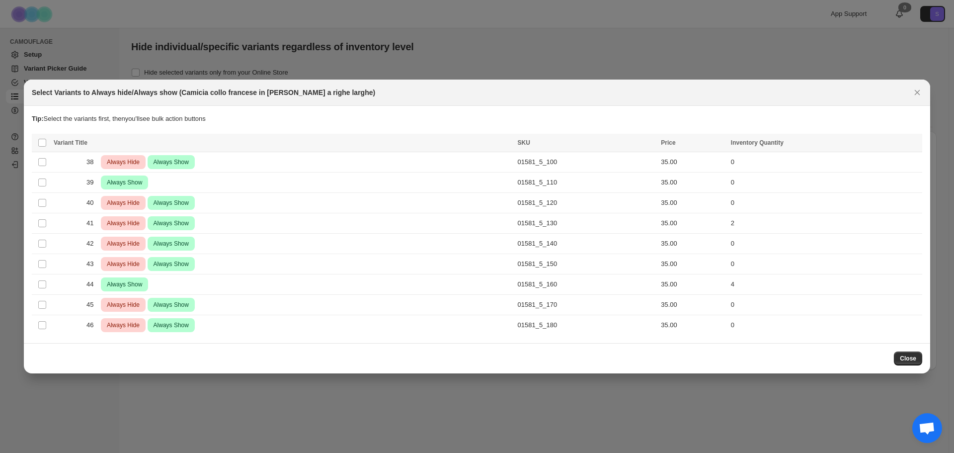  Describe the element at coordinates (92, 203) in the screenshot. I see `span: 40` at that location.